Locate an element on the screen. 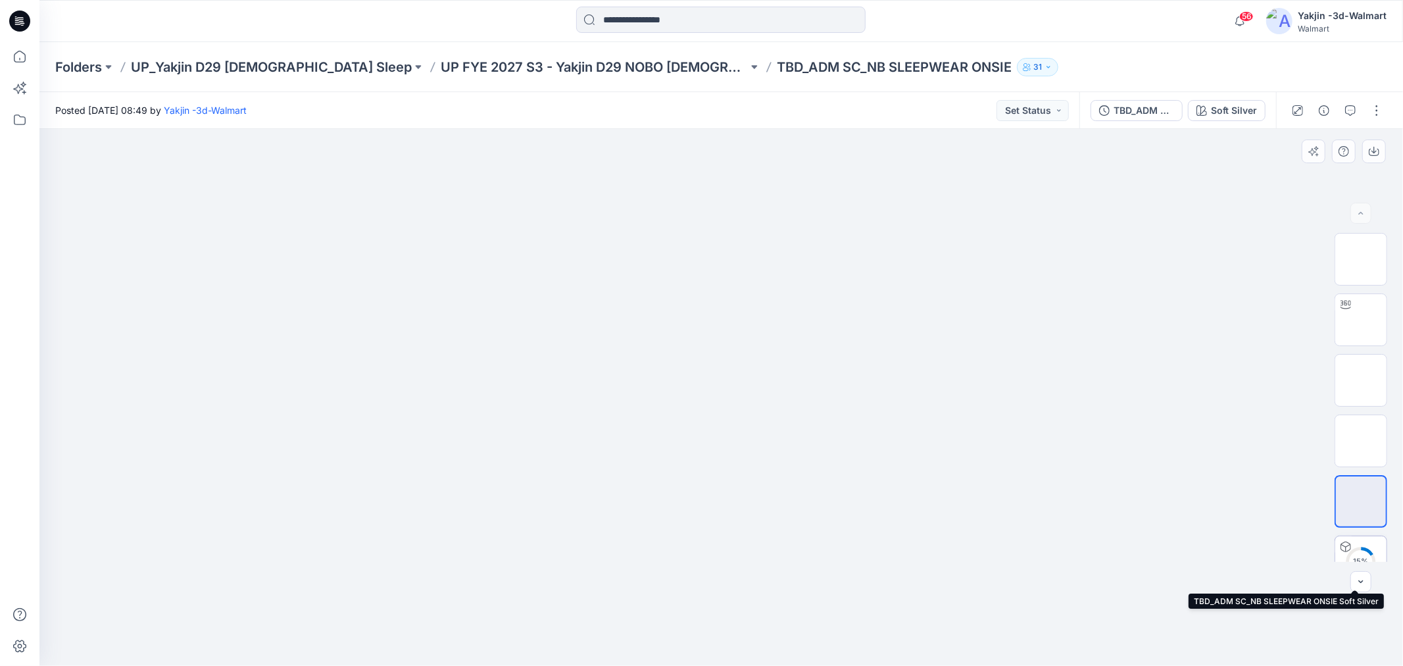  div: 15 % is located at coordinates (1361, 561).